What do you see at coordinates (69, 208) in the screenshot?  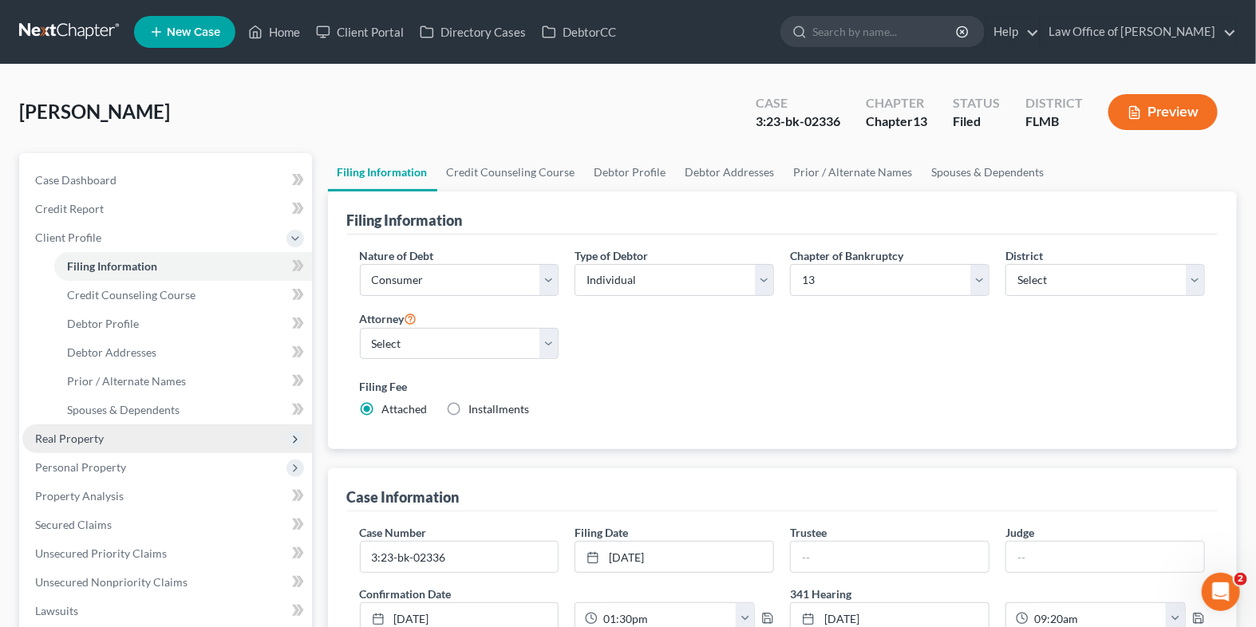 I see `span: Credit Report` at bounding box center [69, 208].